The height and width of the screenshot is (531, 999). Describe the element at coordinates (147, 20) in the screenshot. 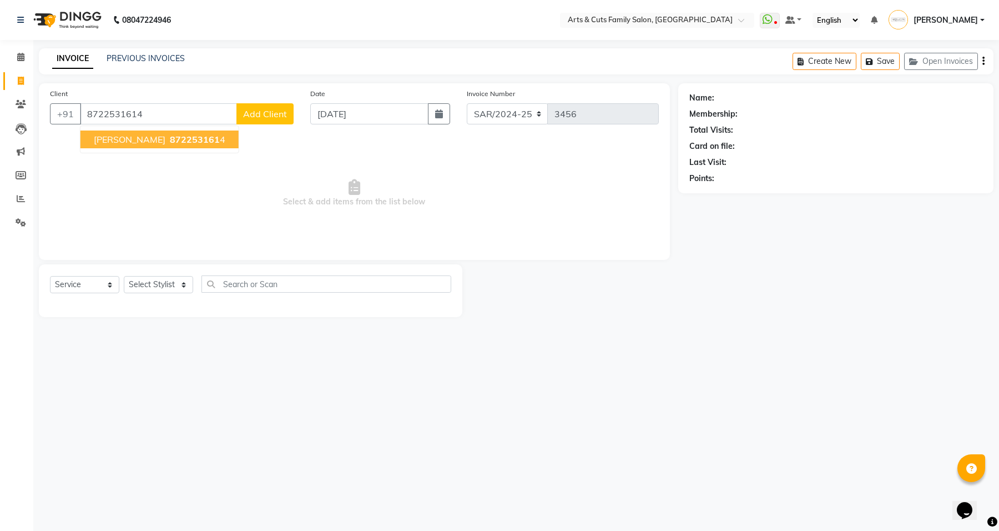

I see `b: 08047224946` at that location.